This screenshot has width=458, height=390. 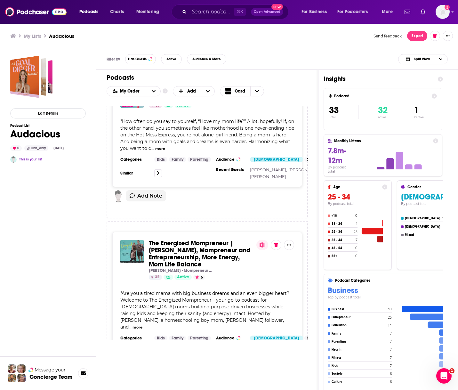 I want to click on h4: 30, so click(x=390, y=309).